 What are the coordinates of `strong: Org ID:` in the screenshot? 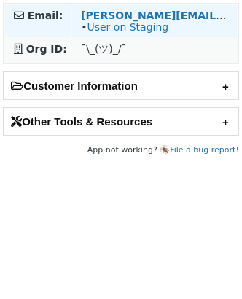 It's located at (47, 49).